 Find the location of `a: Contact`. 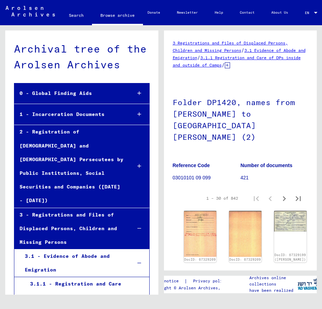

a: Contact is located at coordinates (247, 13).